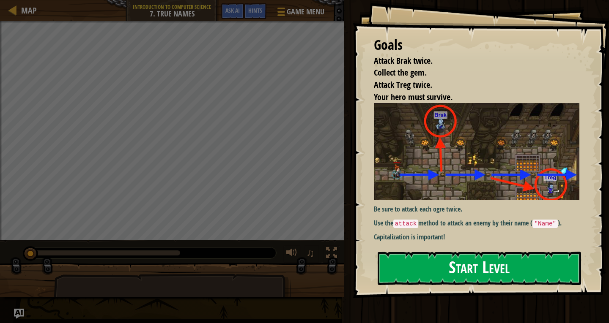  What do you see at coordinates (479, 152) in the screenshot?
I see `img: True names` at bounding box center [479, 152].